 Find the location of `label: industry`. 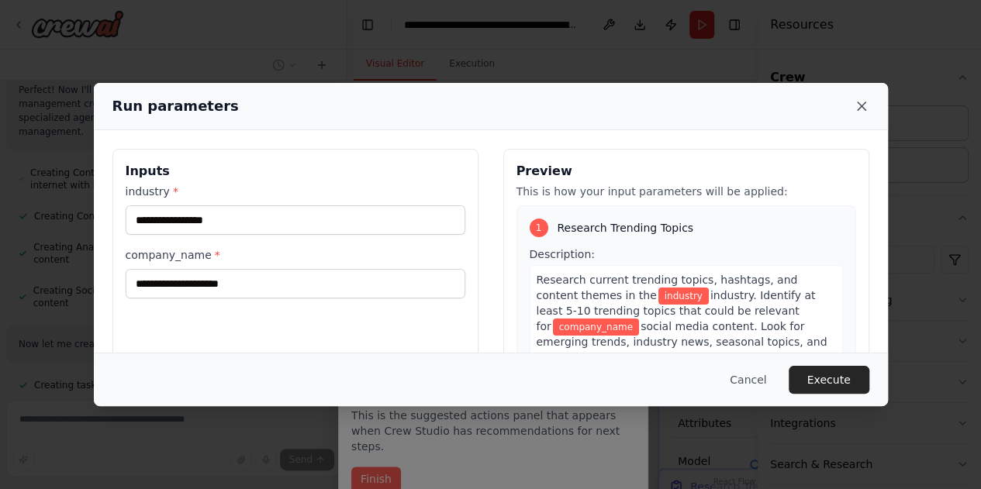

label: industry is located at coordinates (295, 192).